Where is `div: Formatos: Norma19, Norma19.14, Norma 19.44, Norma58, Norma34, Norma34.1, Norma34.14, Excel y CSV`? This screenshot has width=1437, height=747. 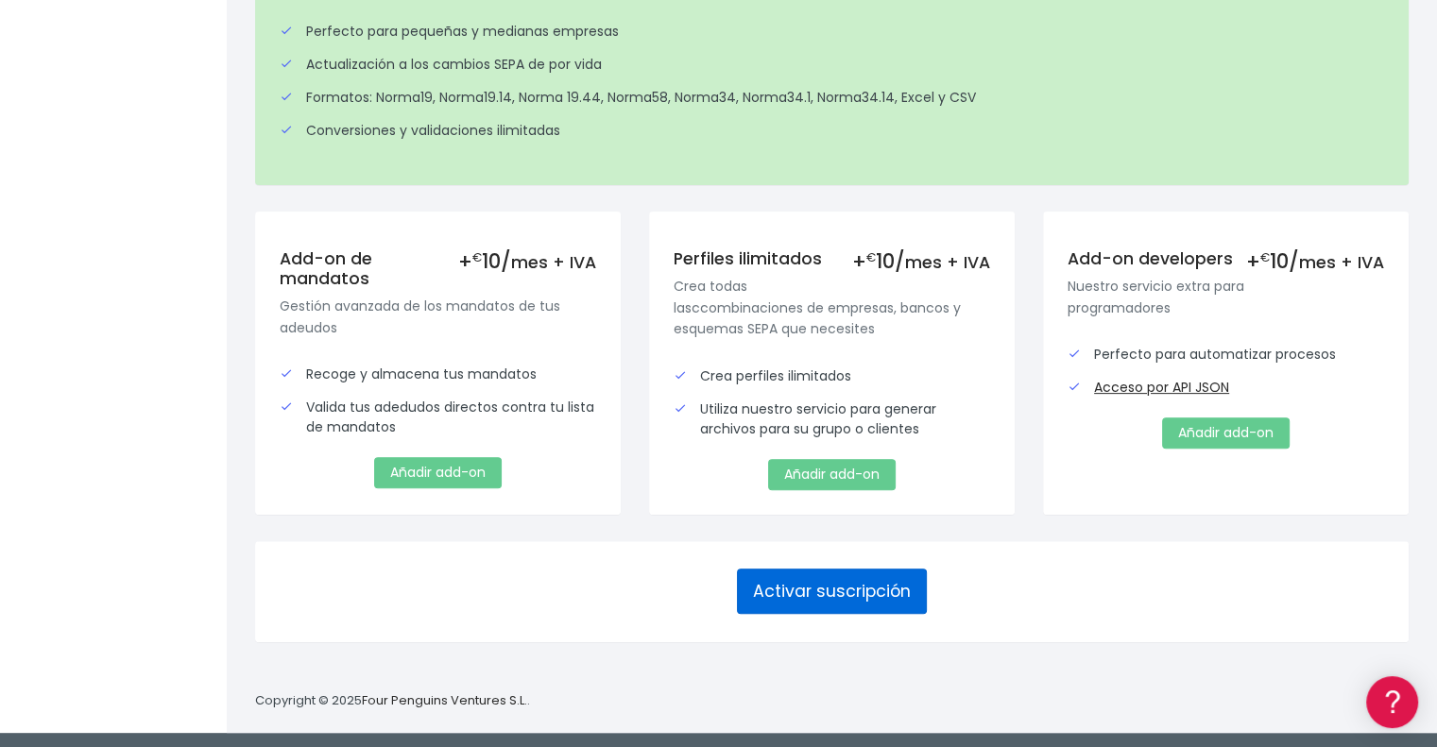
div: Formatos: Norma19, Norma19.14, Norma 19.44, Norma58, Norma34, Norma34.1, Norma34.14, Excel y CSV is located at coordinates (831, 97).